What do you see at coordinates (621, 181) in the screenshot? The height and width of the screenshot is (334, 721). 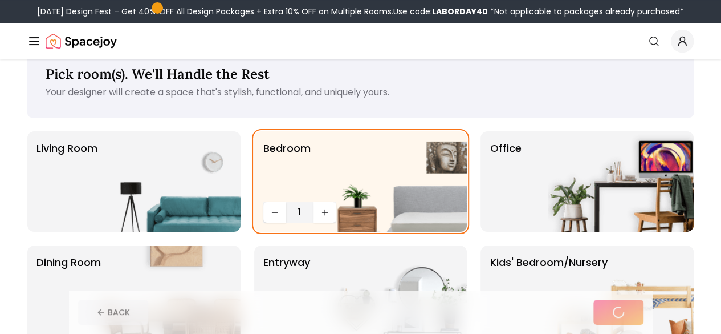 I see `img: Office` at bounding box center [621, 181].